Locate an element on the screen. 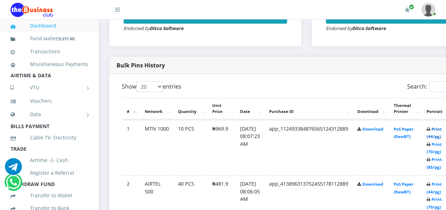 Image resolution: width=446 pixels, height=210 pixels. td: app_112493384876565124312889 is located at coordinates (309, 148).